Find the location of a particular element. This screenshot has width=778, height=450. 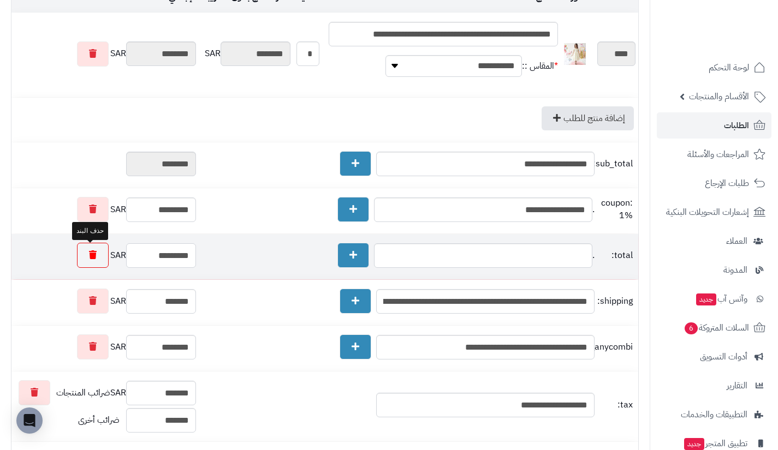

span: الطلبات is located at coordinates (737, 126).